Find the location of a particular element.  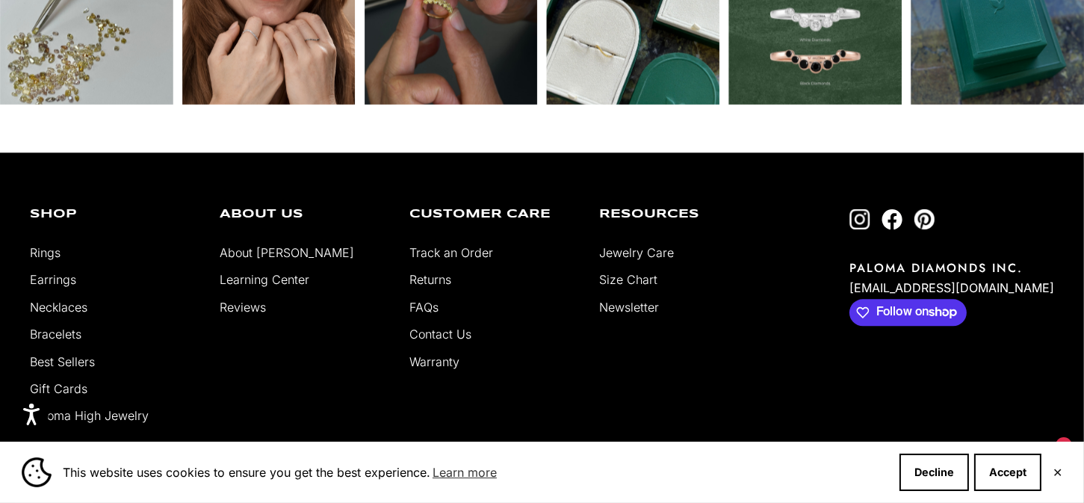

img: Cookie banner is located at coordinates (37, 472).